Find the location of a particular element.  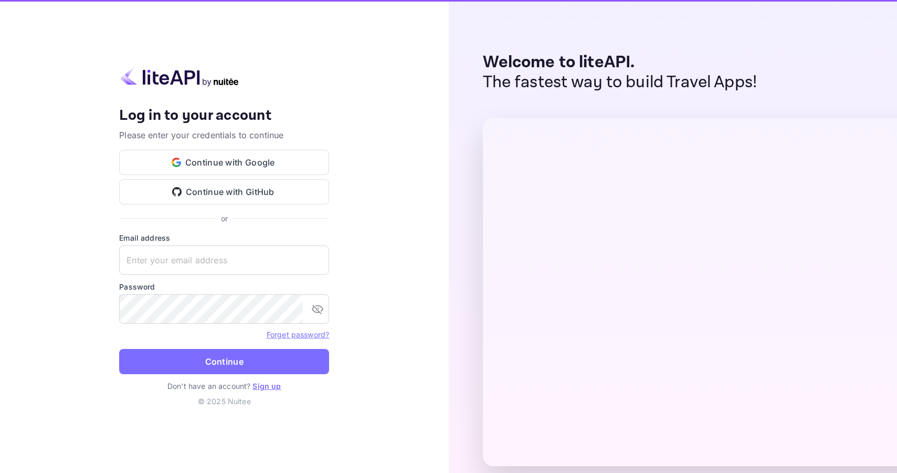

p: or is located at coordinates (224, 218).